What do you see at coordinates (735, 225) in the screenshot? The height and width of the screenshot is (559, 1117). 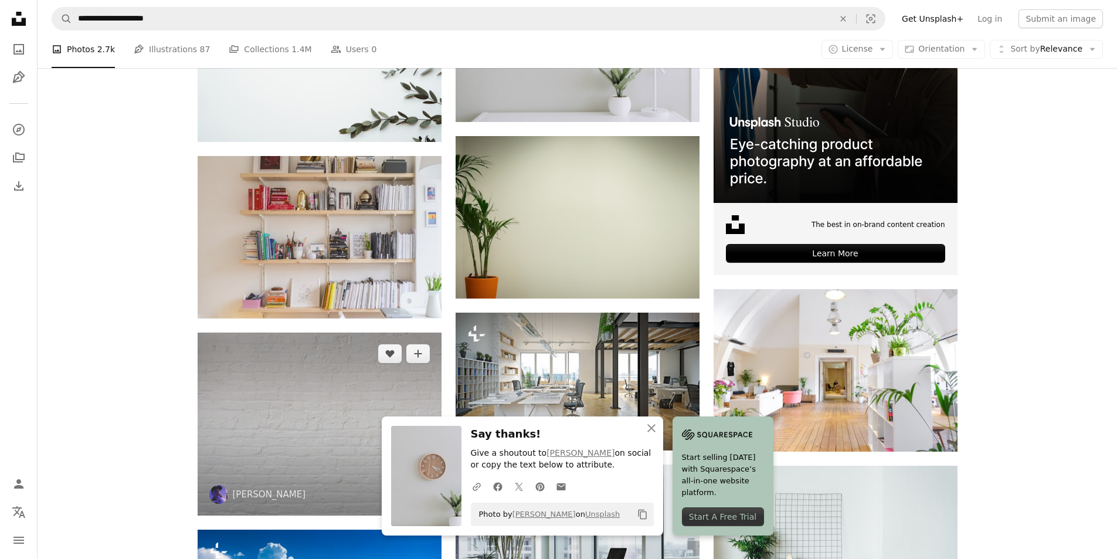 I see `img: file-1631678316303-ed18b8b5cb9cimage` at bounding box center [735, 225].